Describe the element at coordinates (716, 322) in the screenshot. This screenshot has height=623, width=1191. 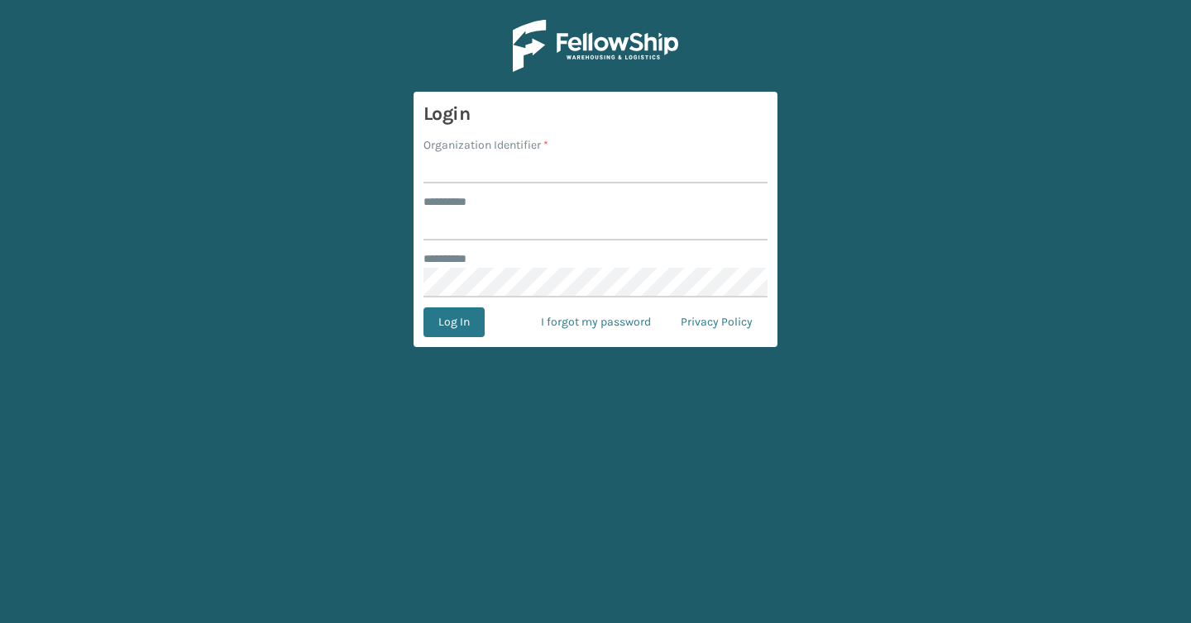
I see `a: Privacy Policy` at that location.